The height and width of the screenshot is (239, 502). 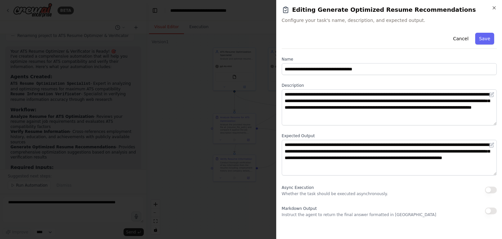 I want to click on label: Name, so click(x=390, y=59).